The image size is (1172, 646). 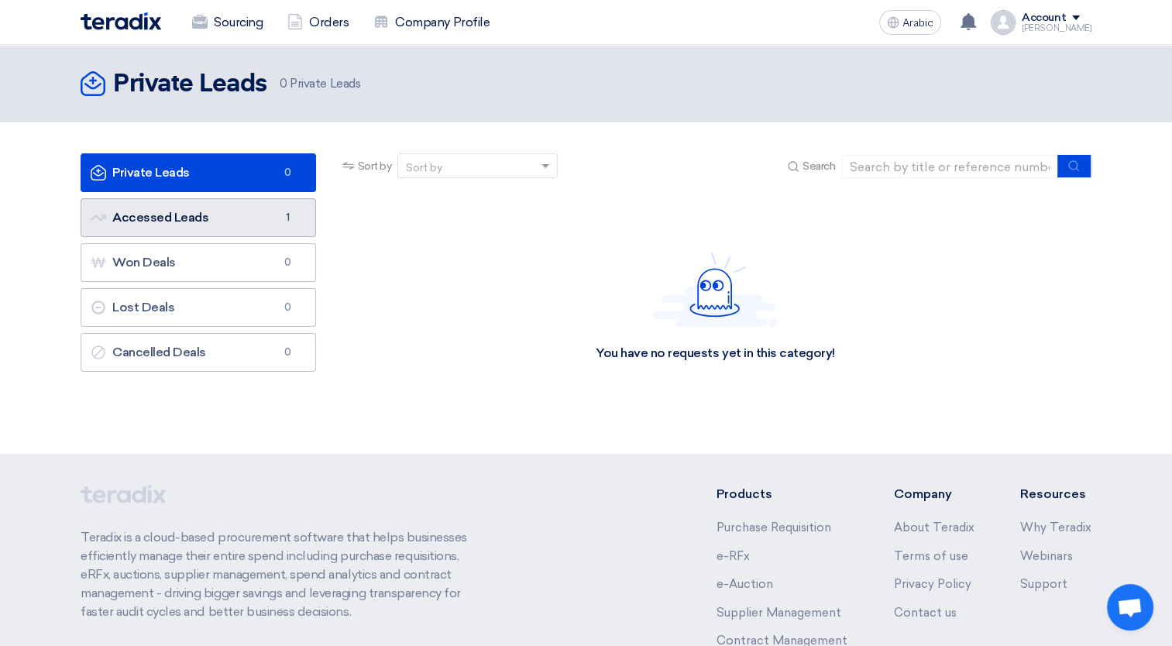 What do you see at coordinates (198, 218) in the screenshot?
I see `a: Accessed Leads1` at bounding box center [198, 218].